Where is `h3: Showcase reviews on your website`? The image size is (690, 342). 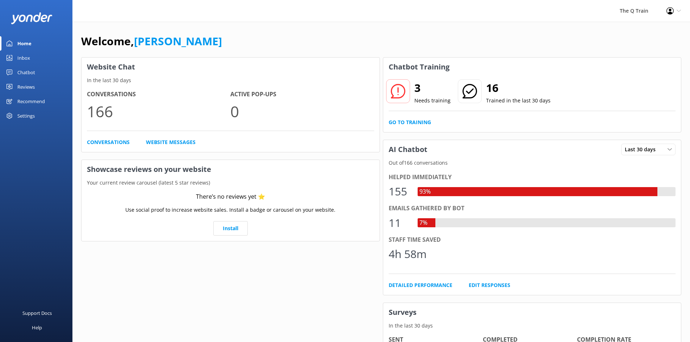
h3: Showcase reviews on your website is located at coordinates (230, 170).